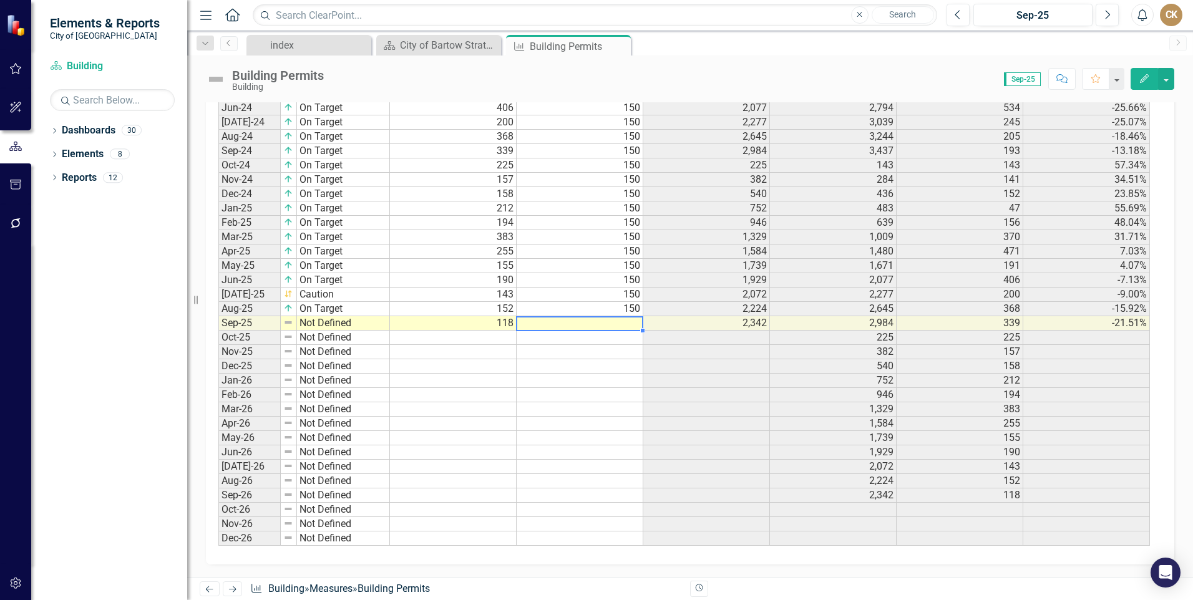 Image resolution: width=1193 pixels, height=600 pixels. I want to click on td: Sep-26, so click(250, 496).